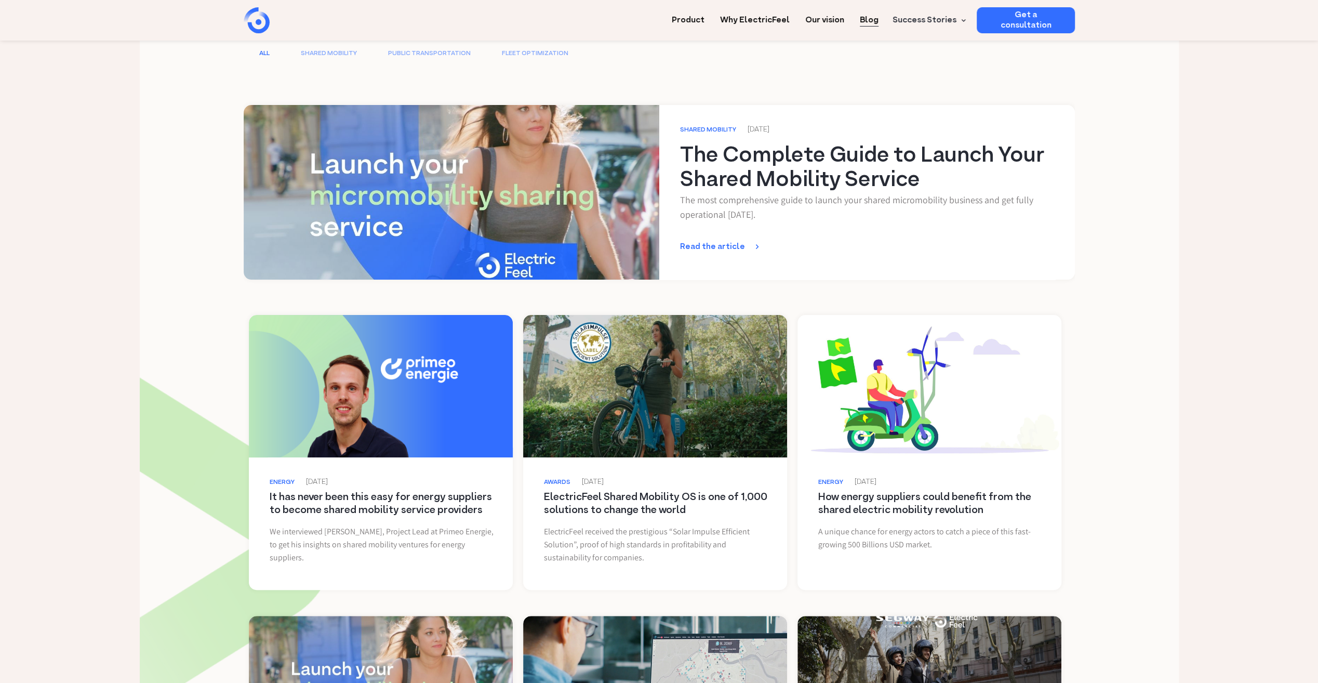  I want to click on h2: It has never been this easy for energy suppliers to become shared mobility service providers, so click(383, 504).